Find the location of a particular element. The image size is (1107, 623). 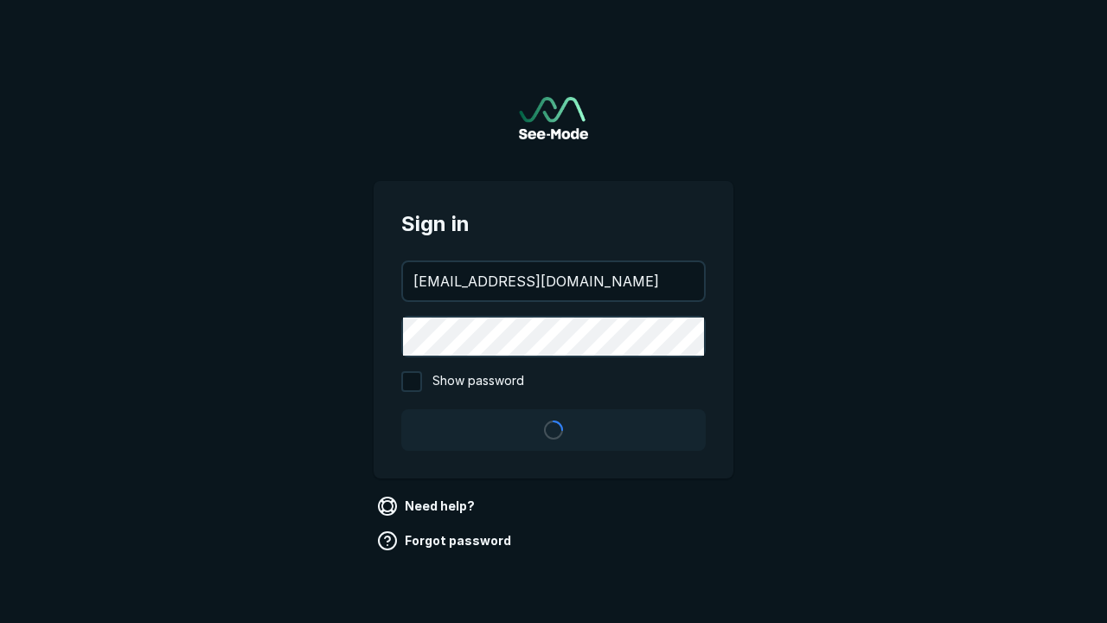

a: Go to sign in is located at coordinates (554, 118).